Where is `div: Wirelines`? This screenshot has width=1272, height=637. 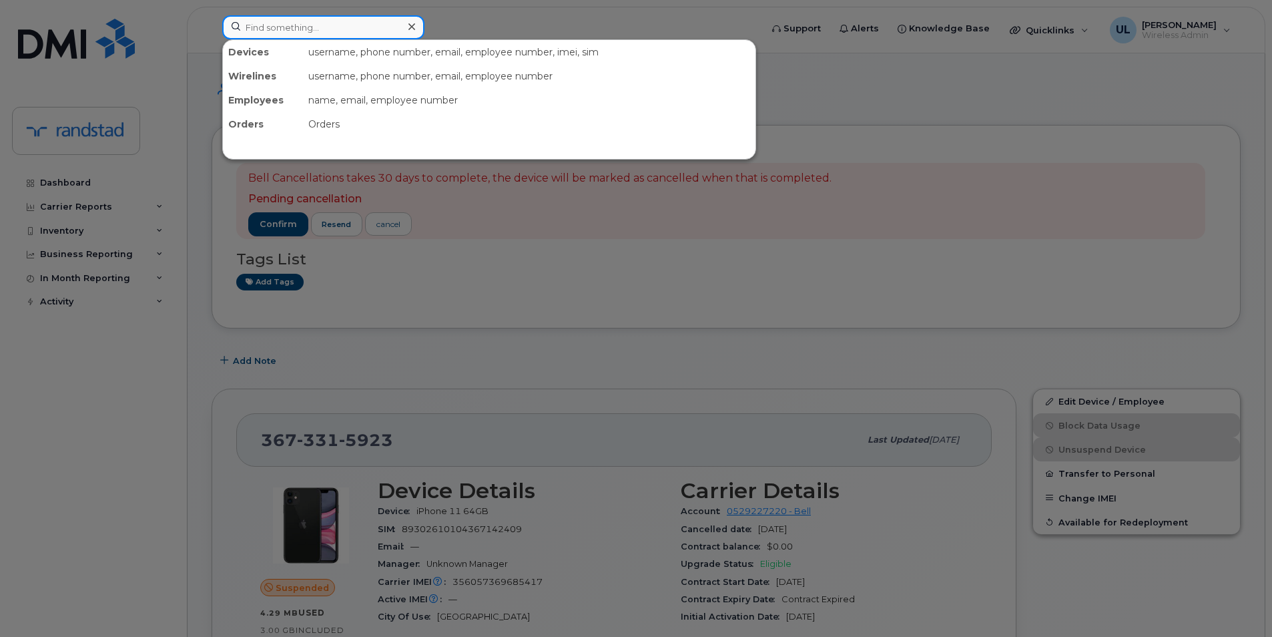 div: Wirelines is located at coordinates (263, 76).